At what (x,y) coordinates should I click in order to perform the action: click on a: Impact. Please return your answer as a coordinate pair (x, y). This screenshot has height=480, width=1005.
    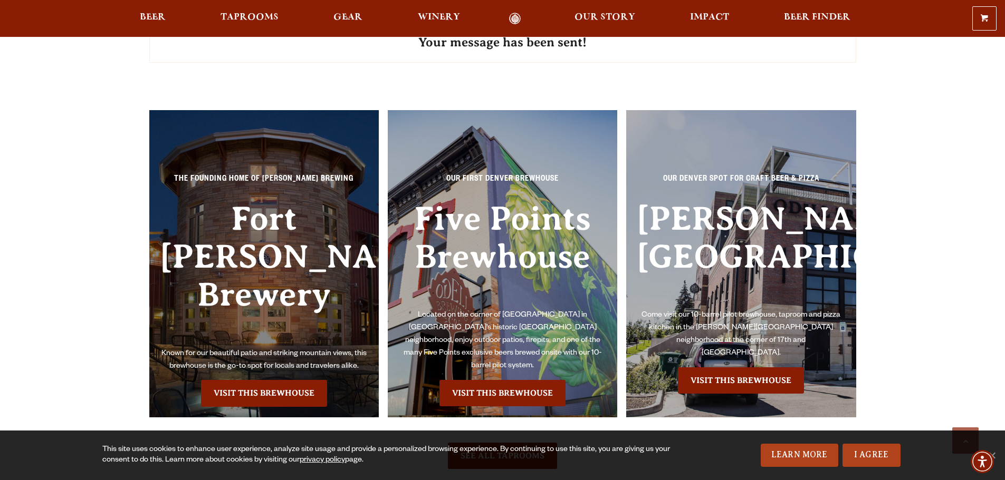
    Looking at the image, I should click on (709, 18).